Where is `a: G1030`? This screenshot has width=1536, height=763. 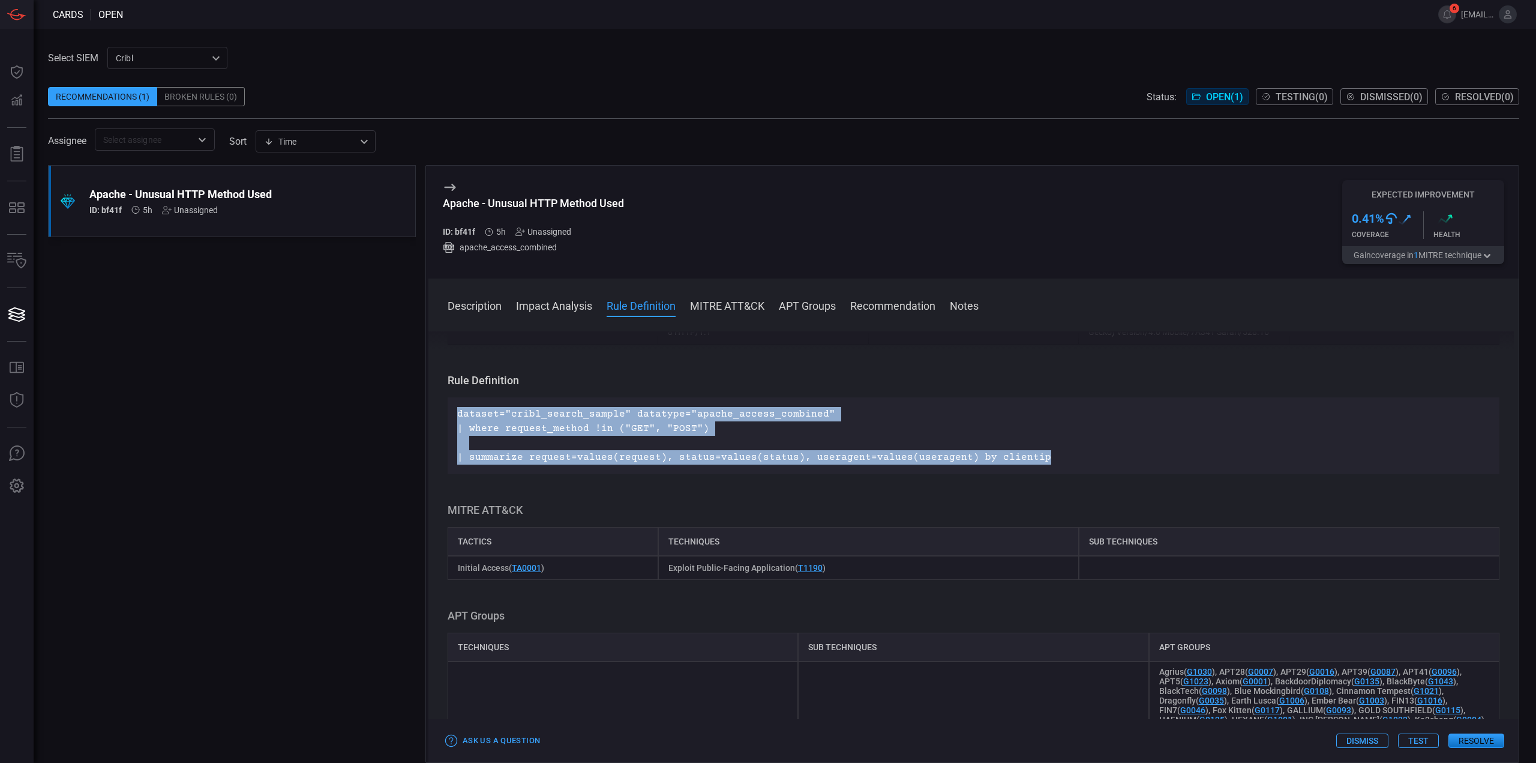 a: G1030 is located at coordinates (1199, 671).